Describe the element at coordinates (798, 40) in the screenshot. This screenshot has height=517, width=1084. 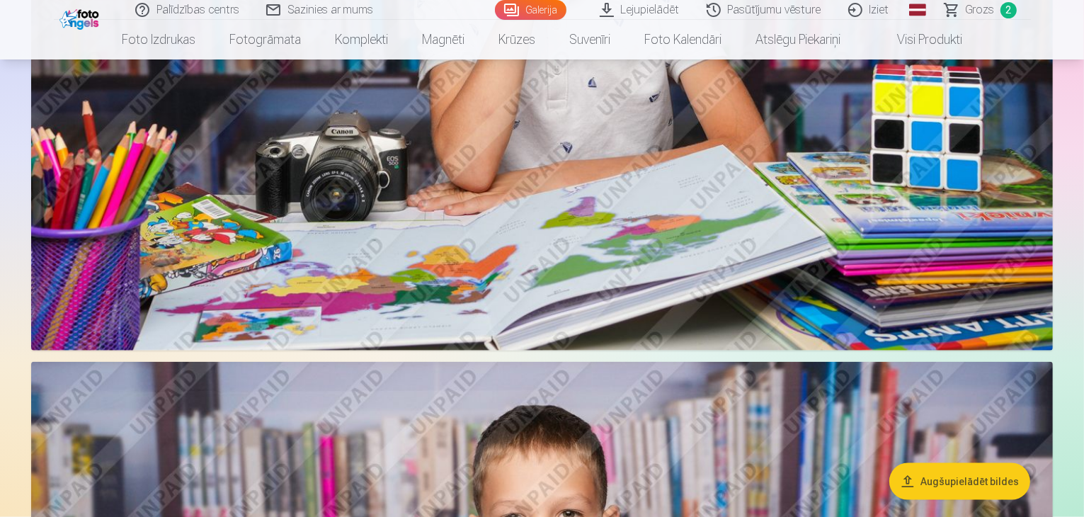
I see `a: Atslēgu piekariņi` at that location.